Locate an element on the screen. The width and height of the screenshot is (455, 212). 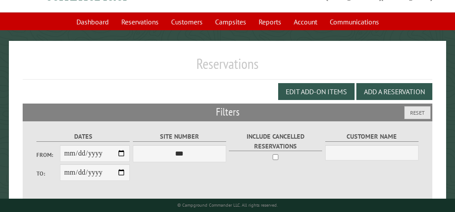
label: Customer Name is located at coordinates (372, 136).